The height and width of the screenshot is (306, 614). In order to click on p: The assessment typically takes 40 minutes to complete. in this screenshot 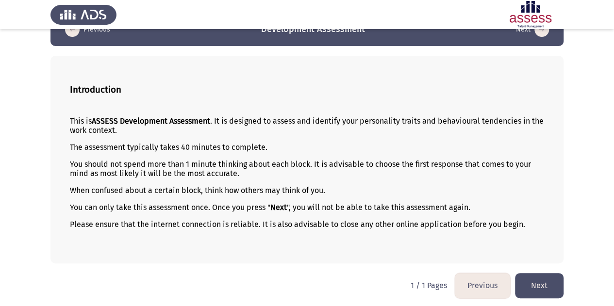, I will do `click(307, 147)`.